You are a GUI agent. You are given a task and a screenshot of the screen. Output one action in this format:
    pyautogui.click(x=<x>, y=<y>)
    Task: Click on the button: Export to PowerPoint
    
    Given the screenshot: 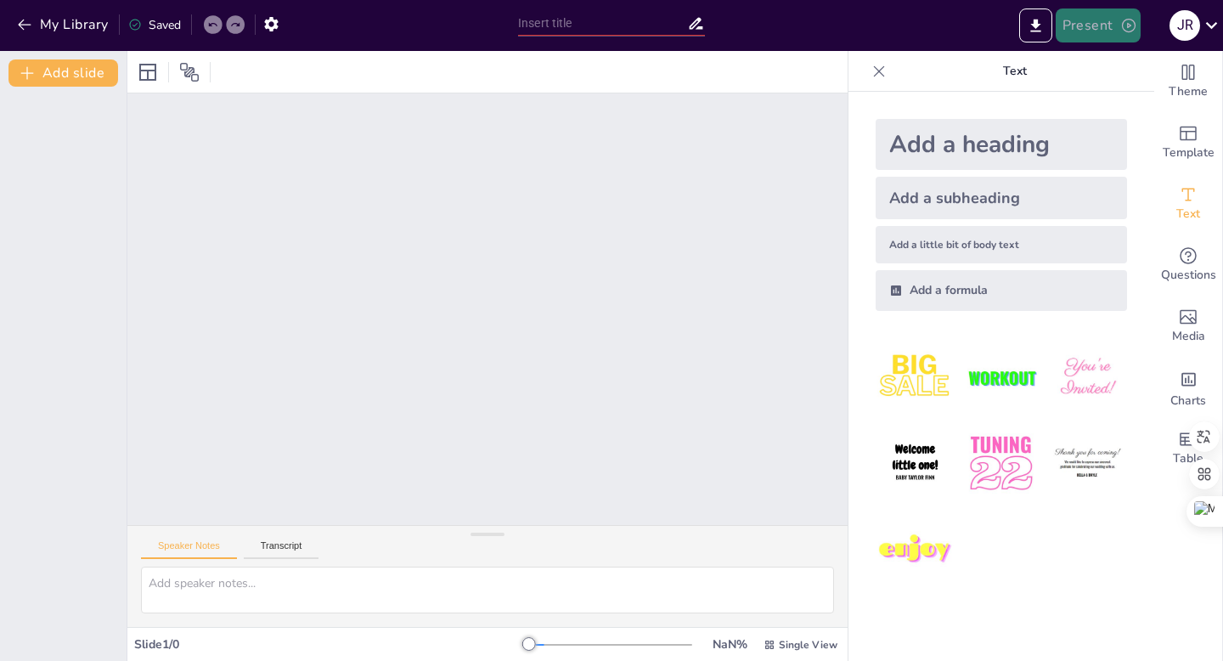 What is the action you would take?
    pyautogui.click(x=1036, y=25)
    